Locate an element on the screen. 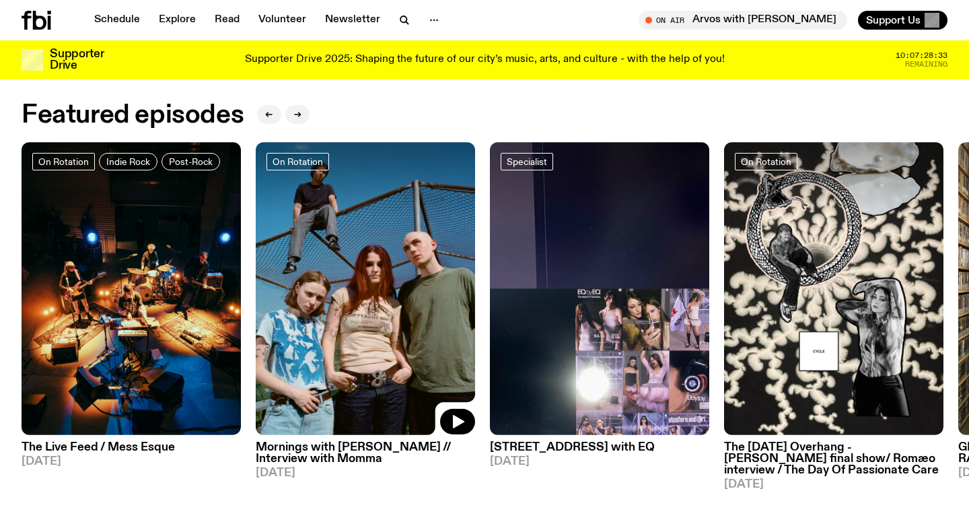 This screenshot has height=524, width=969. a: Volunteer is located at coordinates (282, 20).